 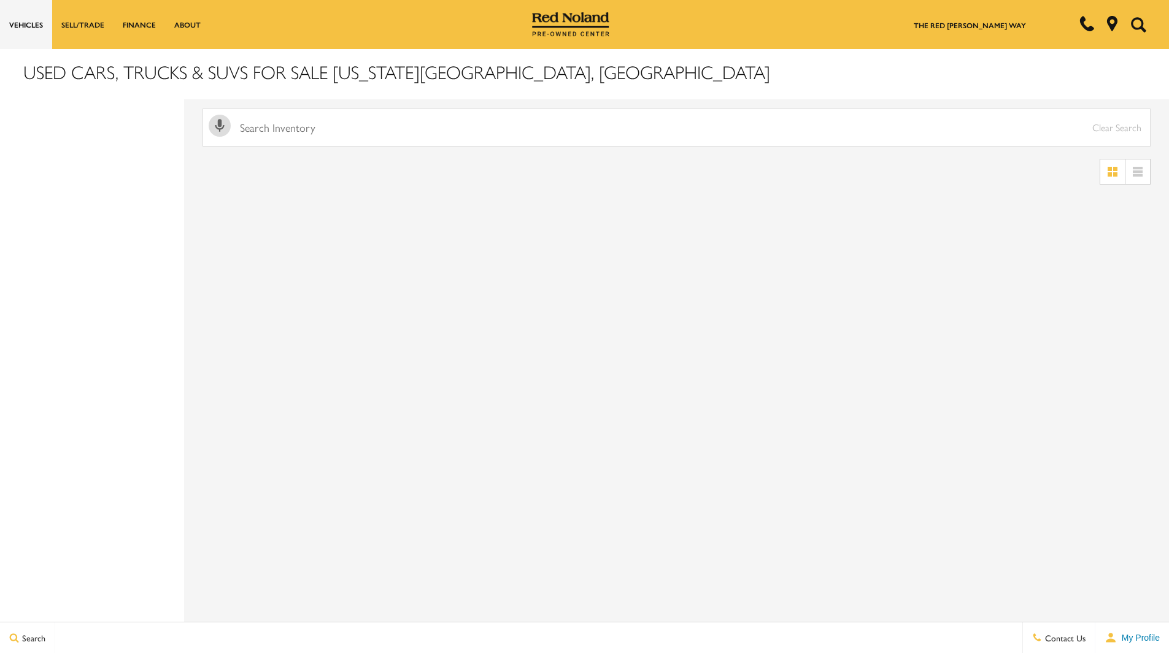 What do you see at coordinates (571, 25) in the screenshot?
I see `img: Red Noland Pre-Owned` at bounding box center [571, 25].